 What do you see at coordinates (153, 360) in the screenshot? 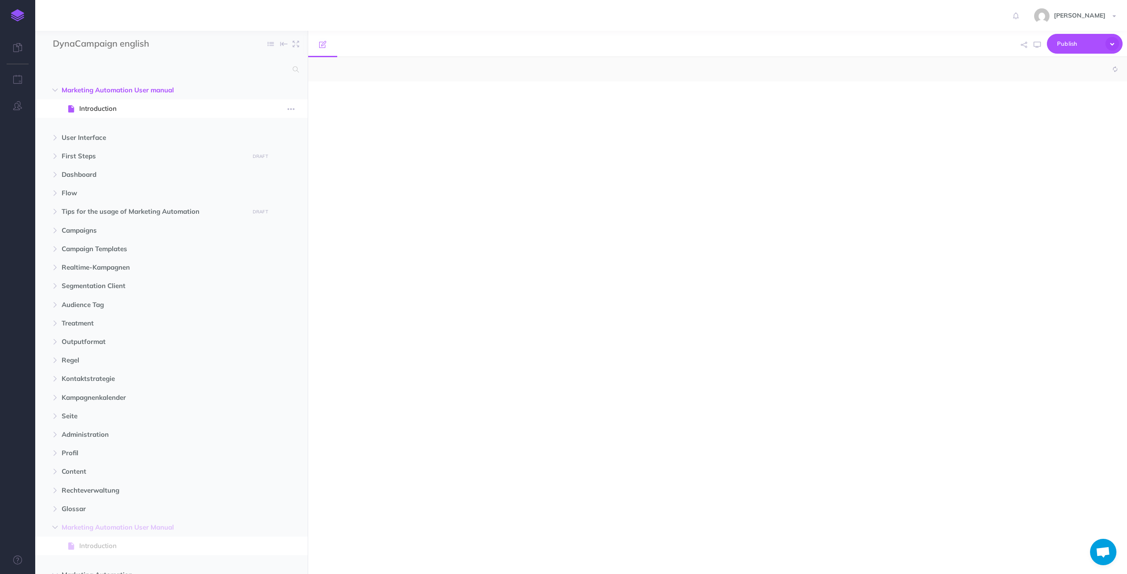
I see `span: Regel` at bounding box center [153, 360].